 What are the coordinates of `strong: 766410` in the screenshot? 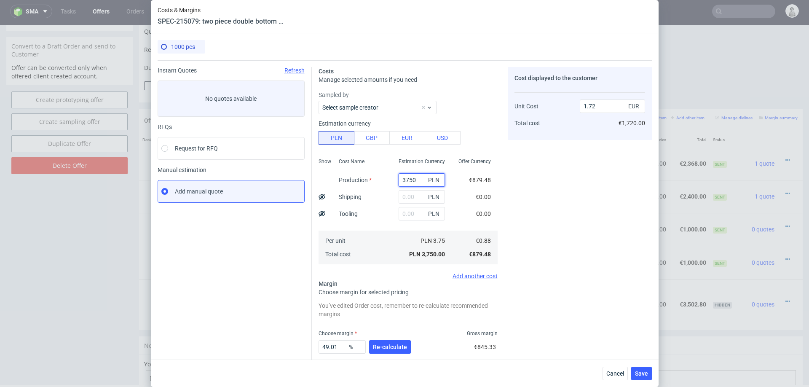 It's located at (217, 139).